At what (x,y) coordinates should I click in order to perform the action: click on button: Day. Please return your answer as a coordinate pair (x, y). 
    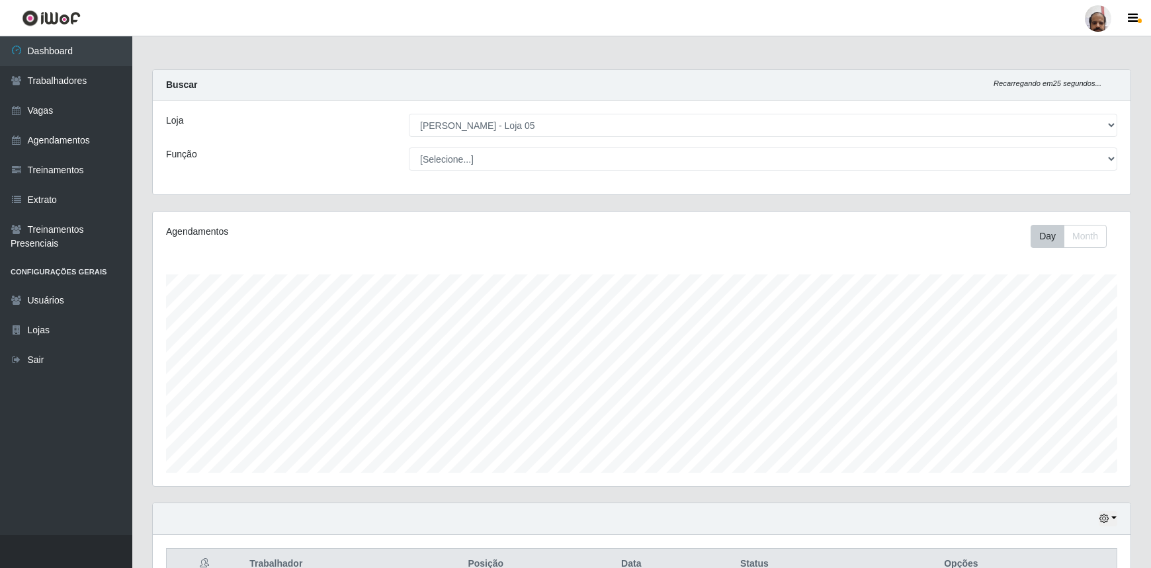
    Looking at the image, I should click on (1047, 236).